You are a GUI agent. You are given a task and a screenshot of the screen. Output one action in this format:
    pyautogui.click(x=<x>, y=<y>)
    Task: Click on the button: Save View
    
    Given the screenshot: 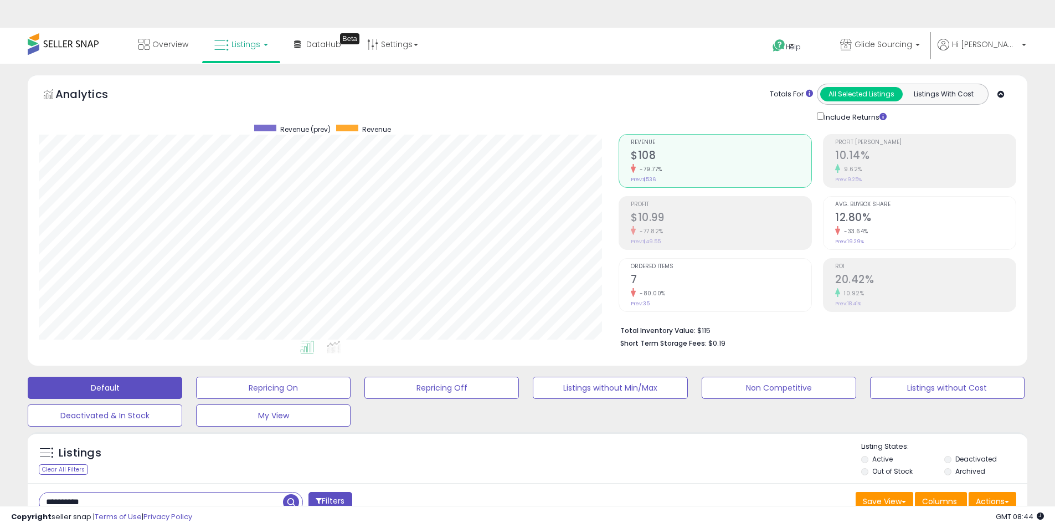 What is the action you would take?
    pyautogui.click(x=884, y=501)
    